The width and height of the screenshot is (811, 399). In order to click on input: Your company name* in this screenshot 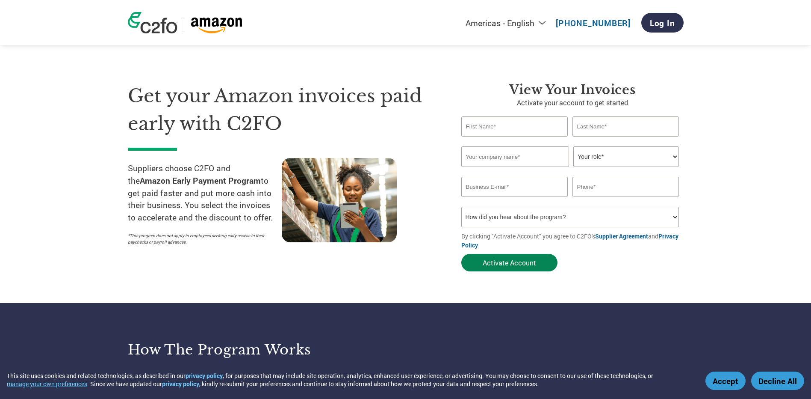, I will do `click(515, 157)`.